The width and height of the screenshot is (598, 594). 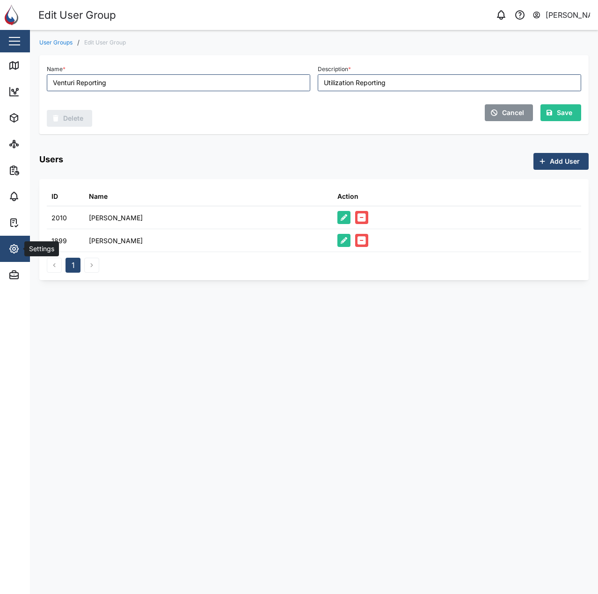 I want to click on div: 2010, so click(x=59, y=218).